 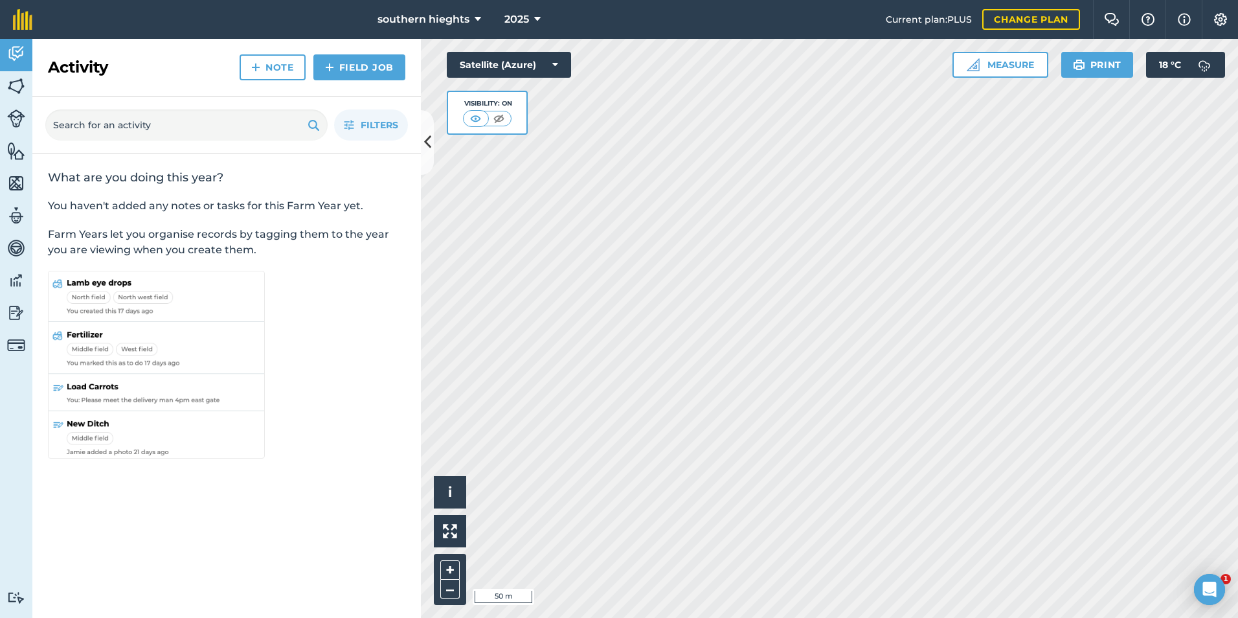 I want to click on span: 2025, so click(x=517, y=19).